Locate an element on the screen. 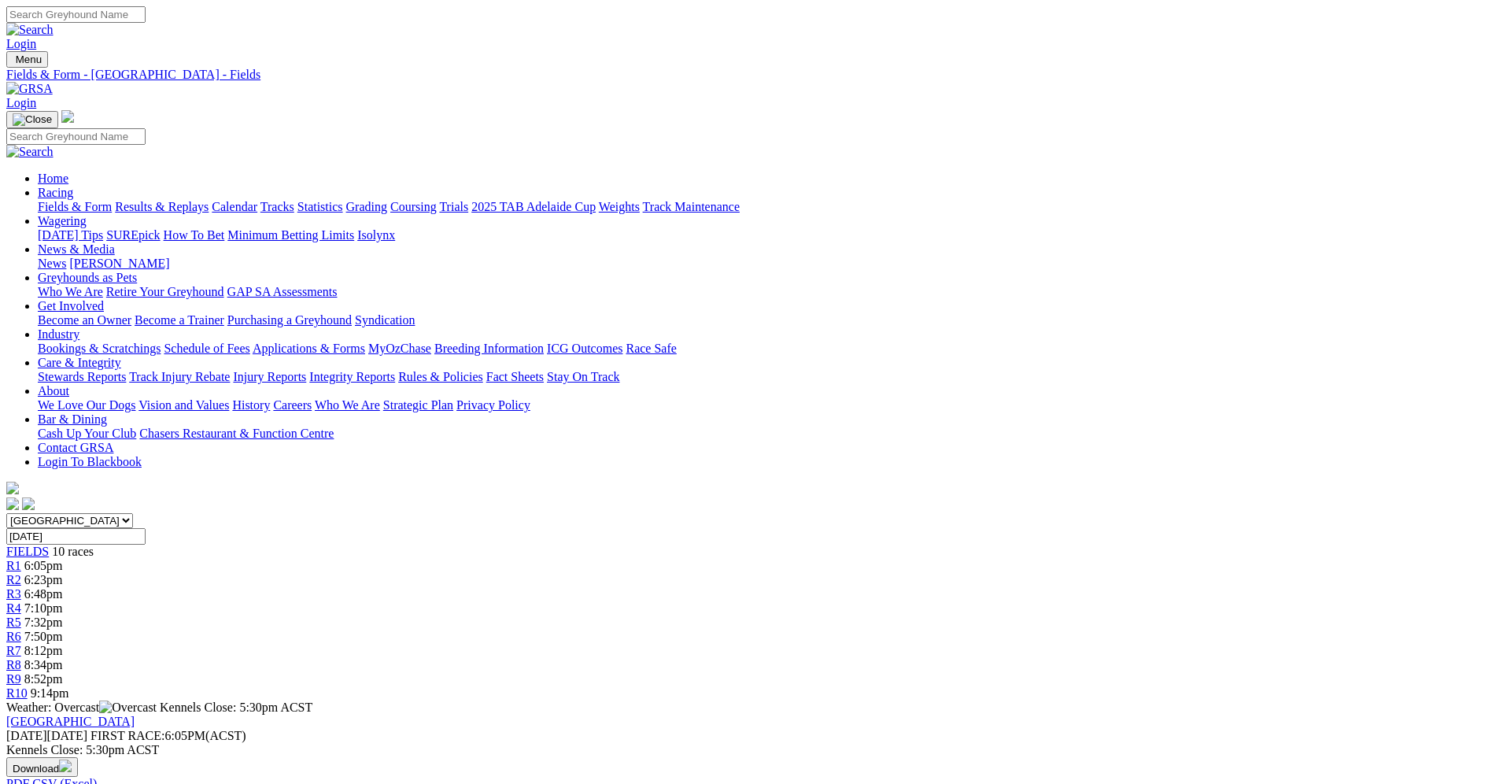 Image resolution: width=1488 pixels, height=784 pixels. a: Grading is located at coordinates (367, 206).